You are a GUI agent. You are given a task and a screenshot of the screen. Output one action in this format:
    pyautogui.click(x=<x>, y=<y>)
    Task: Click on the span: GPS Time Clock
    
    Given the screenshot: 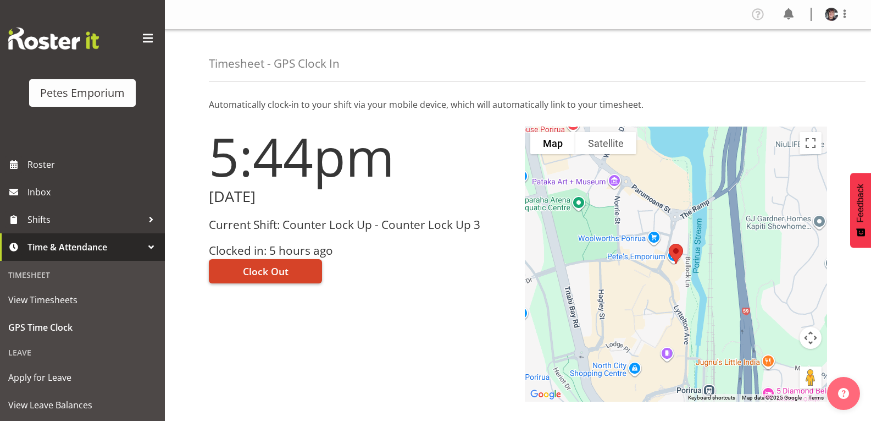 What is the action you would take?
    pyautogui.click(x=82, y=327)
    